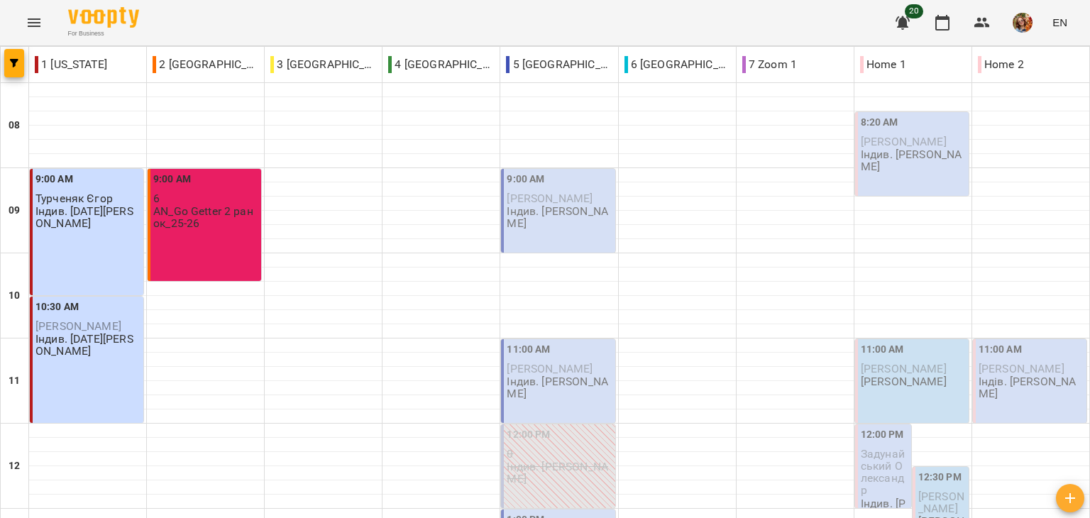 Image resolution: width=1090 pixels, height=518 pixels. I want to click on button: Menu, so click(34, 23).